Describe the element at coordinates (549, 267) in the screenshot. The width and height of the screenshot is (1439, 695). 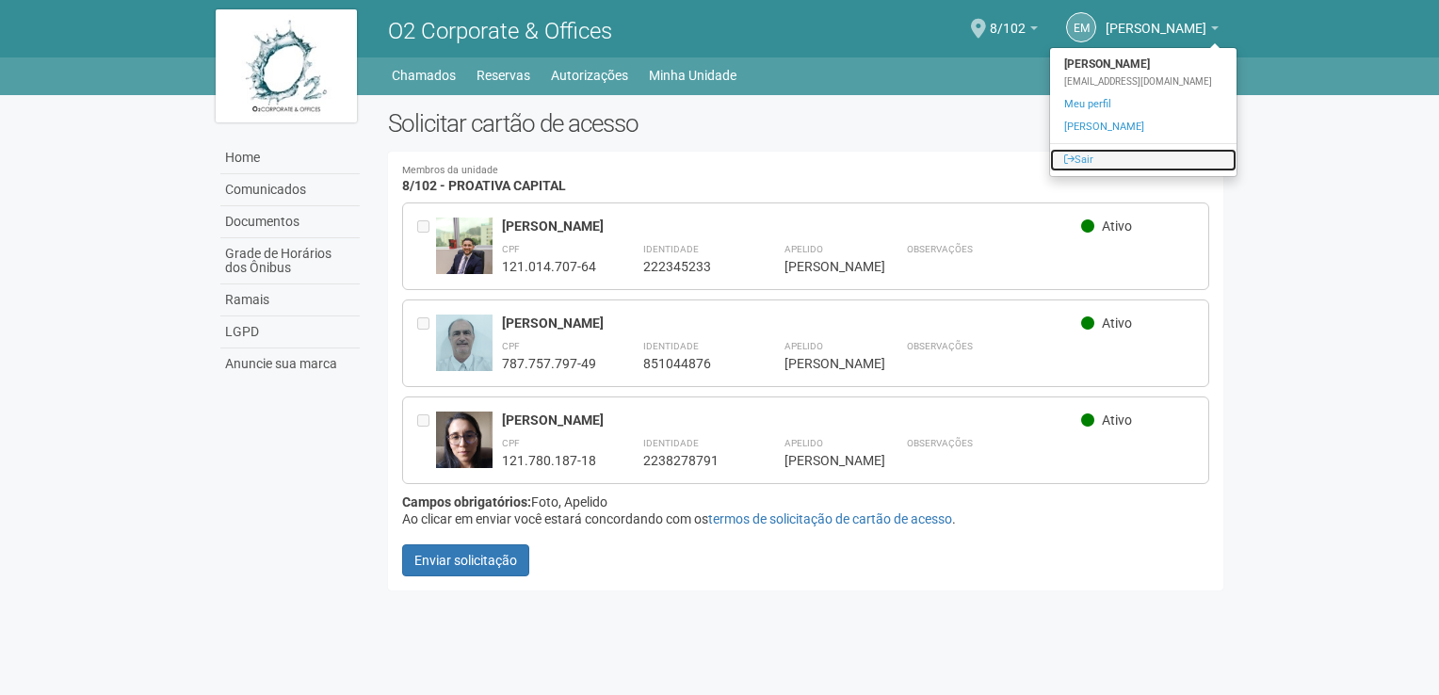
I see `div: 121.014.707-64` at that location.